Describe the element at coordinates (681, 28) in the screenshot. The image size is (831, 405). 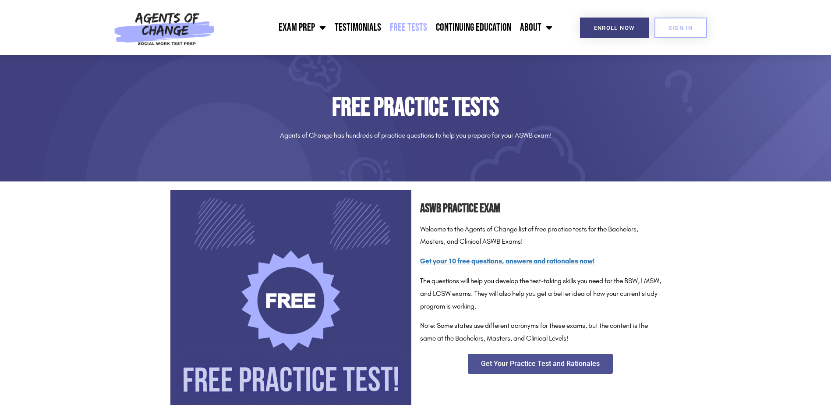
I see `a: SIGN IN` at that location.